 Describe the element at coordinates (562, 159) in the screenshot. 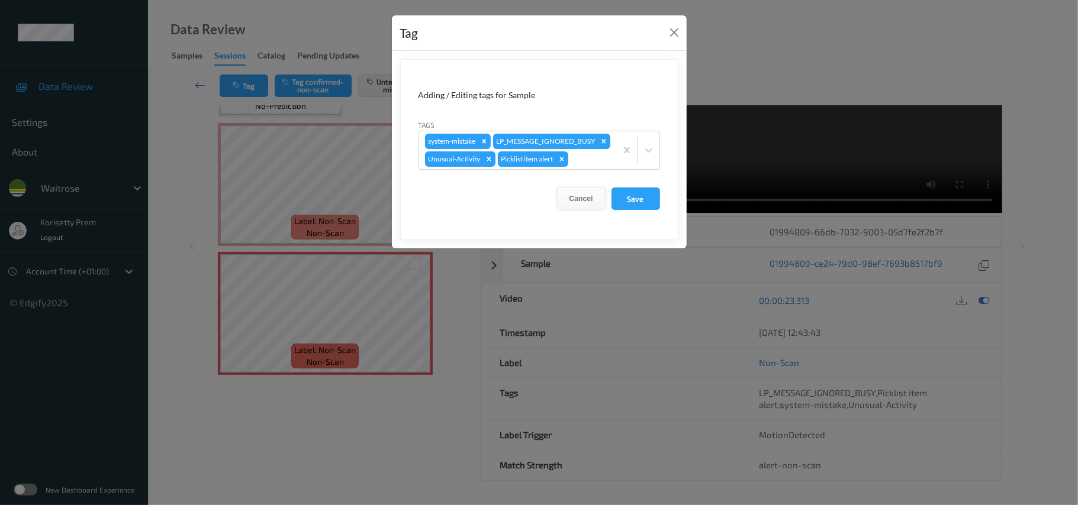

I see `div: Remove Picklist item alert` at that location.